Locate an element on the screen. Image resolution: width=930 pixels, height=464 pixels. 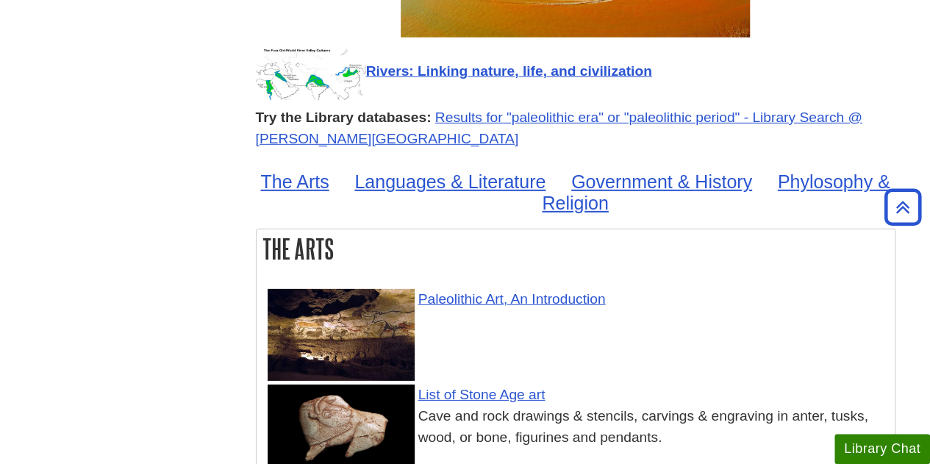
a: Rivers: Linking nature, life, and civilization is located at coordinates (453, 71).